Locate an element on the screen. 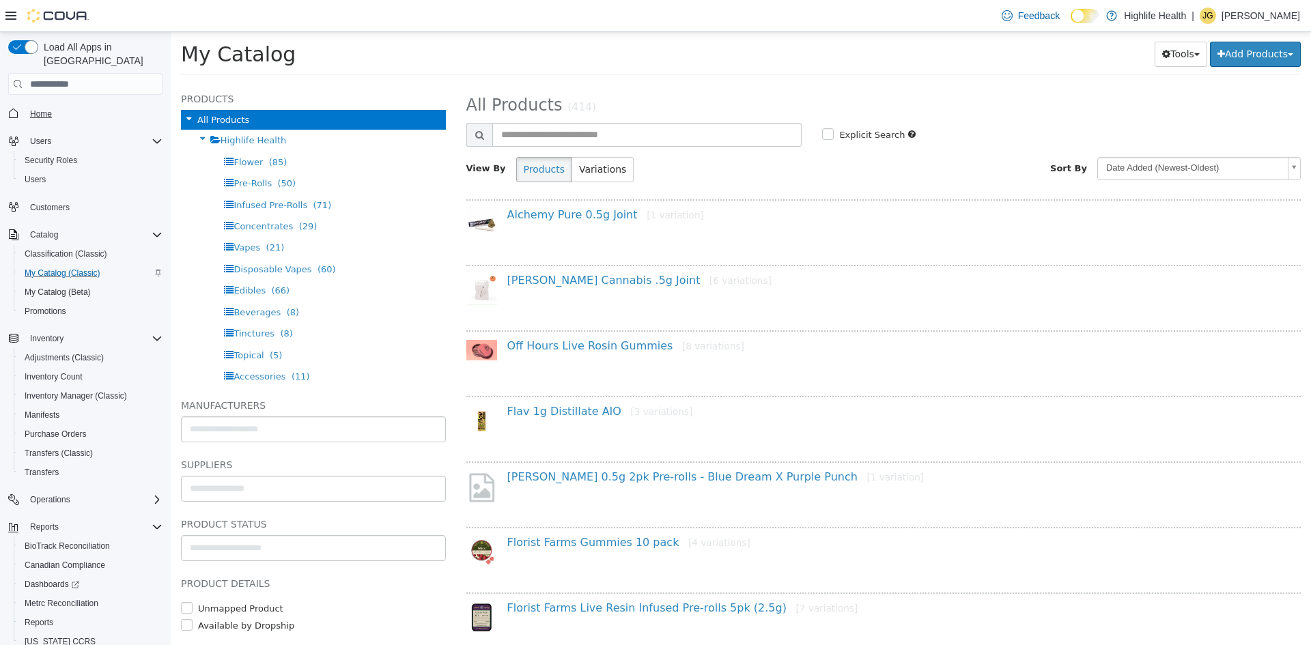 This screenshot has width=1311, height=645. button: Users is located at coordinates (85, 141).